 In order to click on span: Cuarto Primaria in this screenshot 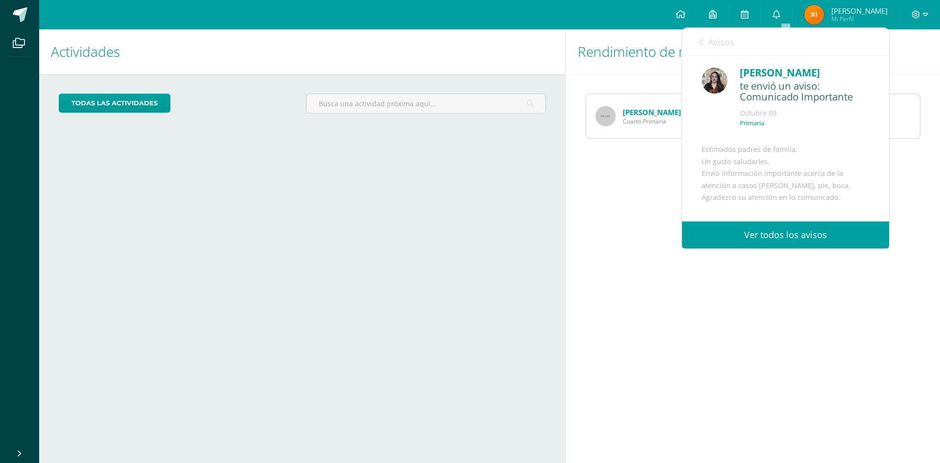, I will do `click(652, 121)`.